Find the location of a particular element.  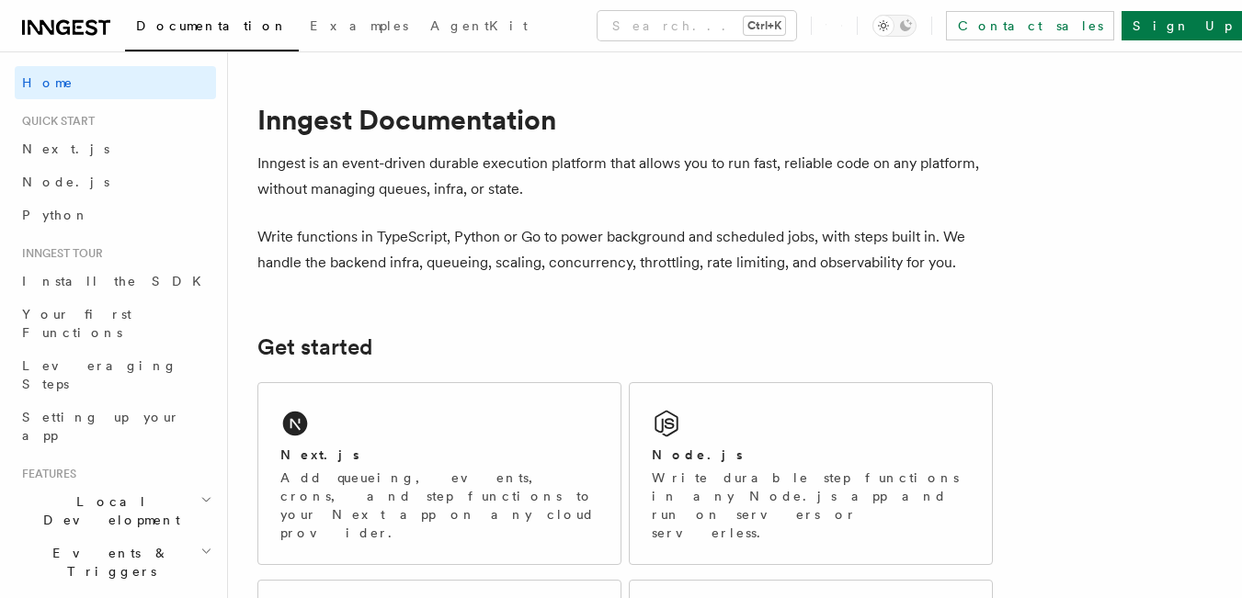

span: Node.js is located at coordinates (65, 182).